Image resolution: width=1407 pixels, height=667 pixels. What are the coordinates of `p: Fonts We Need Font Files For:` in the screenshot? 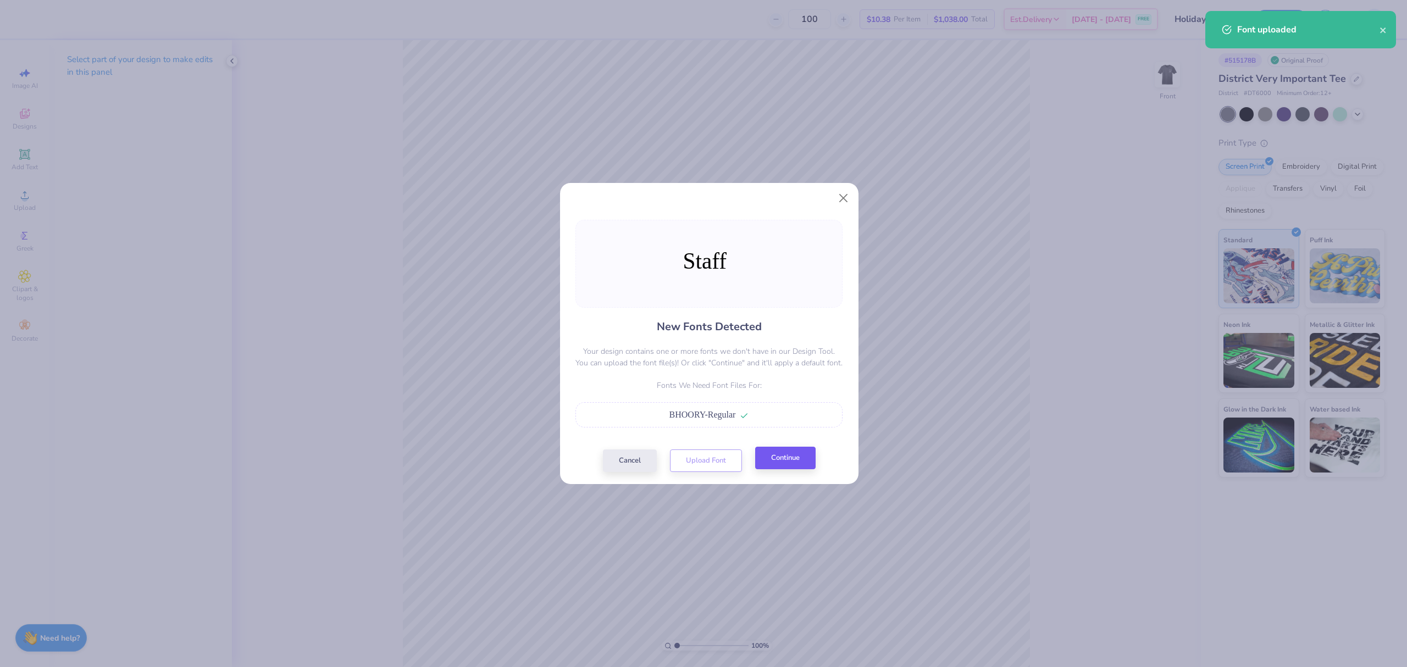 It's located at (709, 385).